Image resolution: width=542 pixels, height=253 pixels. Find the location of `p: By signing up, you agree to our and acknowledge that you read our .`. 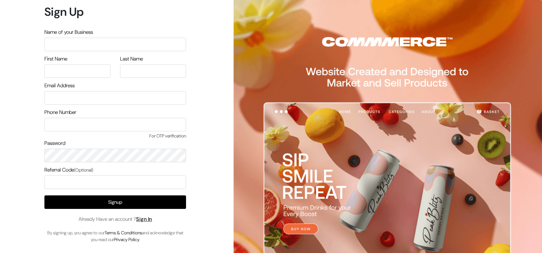

p: By signing up, you agree to our and acknowledge that you read our . is located at coordinates (115, 236).